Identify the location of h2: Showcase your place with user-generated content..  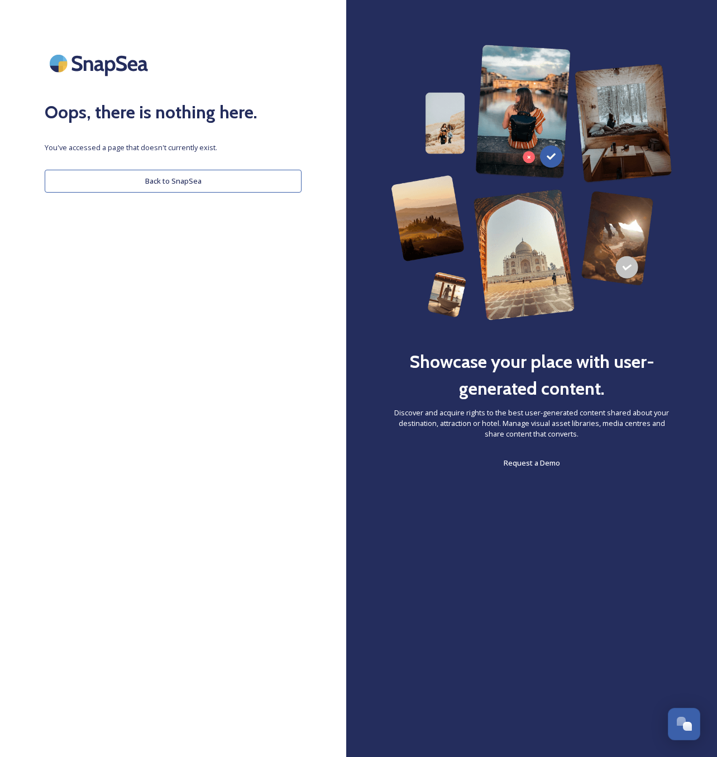
(532, 375).